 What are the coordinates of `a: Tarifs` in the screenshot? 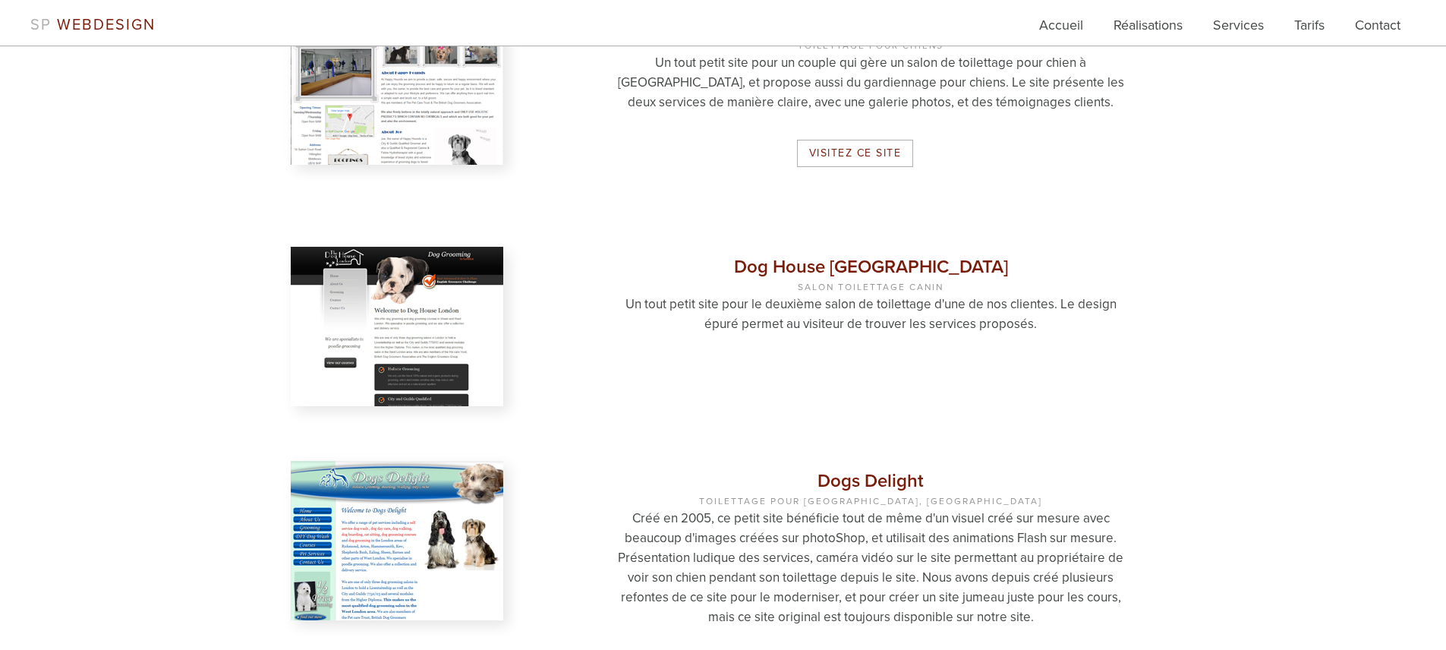 It's located at (1309, 30).